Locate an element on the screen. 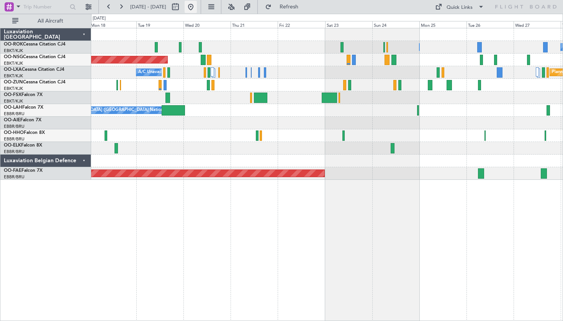 This screenshot has width=563, height=321. a: OO-ELKFalcon 8X is located at coordinates (23, 145).